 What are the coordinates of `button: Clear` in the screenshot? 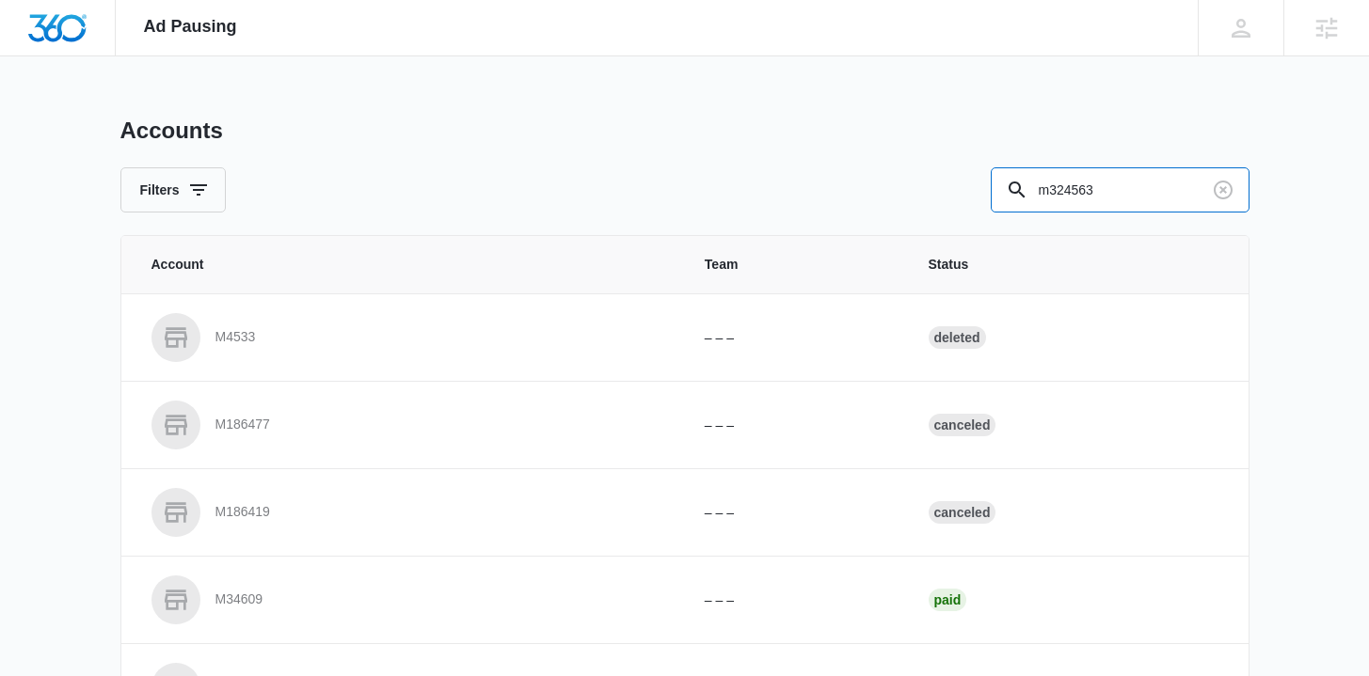 It's located at (1223, 190).